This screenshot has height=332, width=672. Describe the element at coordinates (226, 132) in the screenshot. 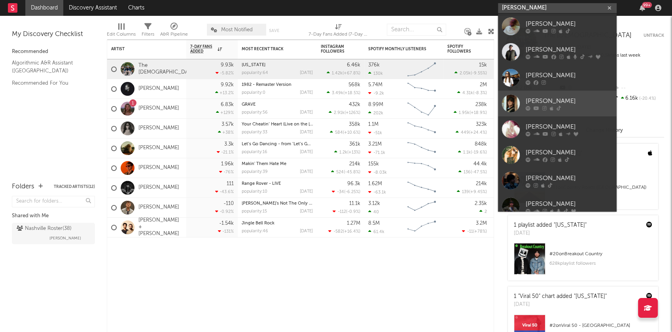

I see `div: +38 %` at that location.